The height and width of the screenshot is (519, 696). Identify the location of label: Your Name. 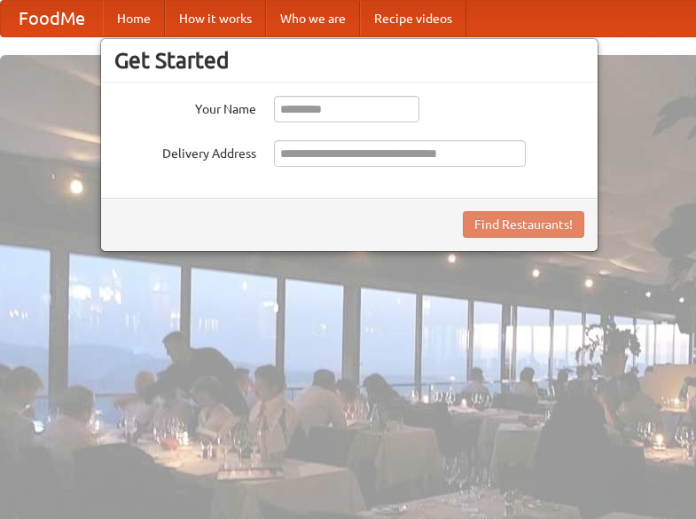
(185, 106).